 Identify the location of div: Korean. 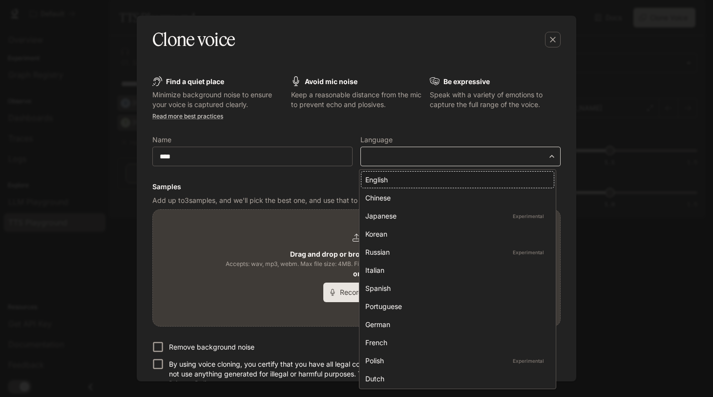
(456, 234).